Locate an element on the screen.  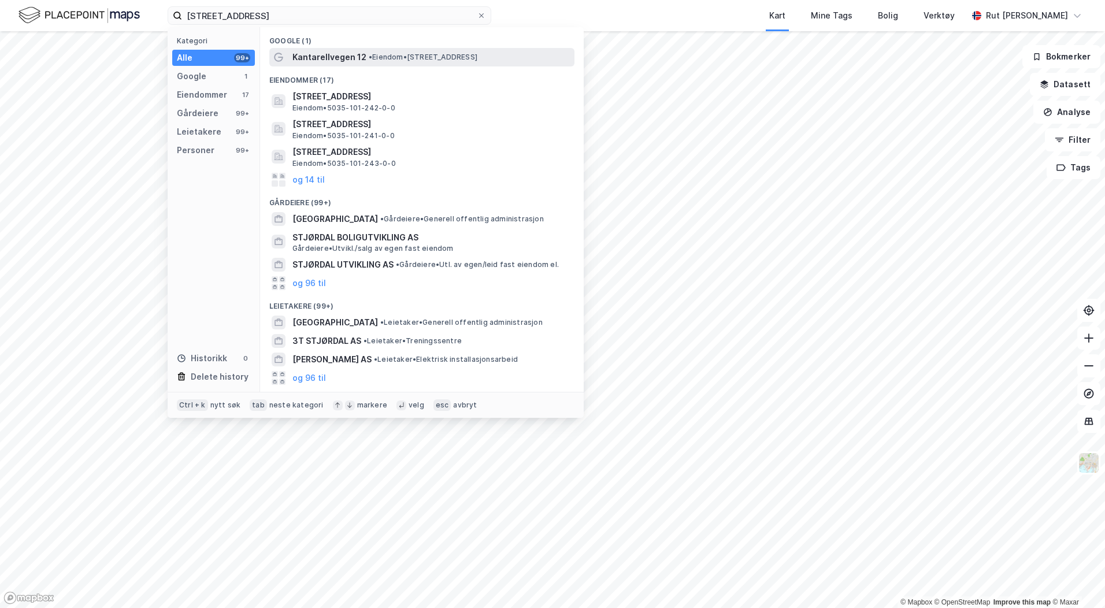
div: velg is located at coordinates (416, 405).